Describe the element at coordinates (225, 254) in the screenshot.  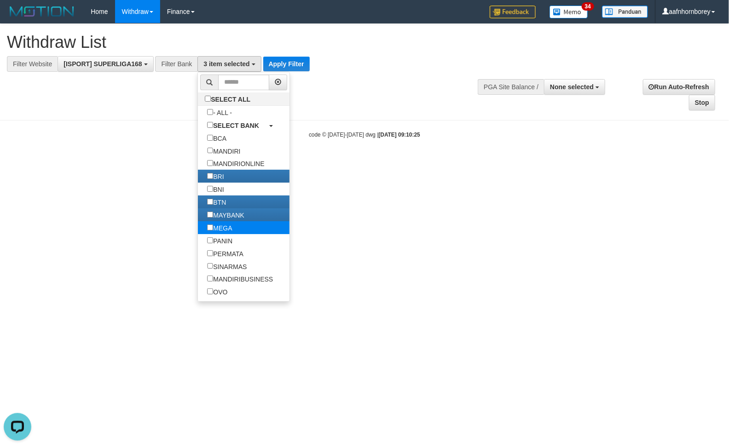
I see `label: PERMATA` at that location.